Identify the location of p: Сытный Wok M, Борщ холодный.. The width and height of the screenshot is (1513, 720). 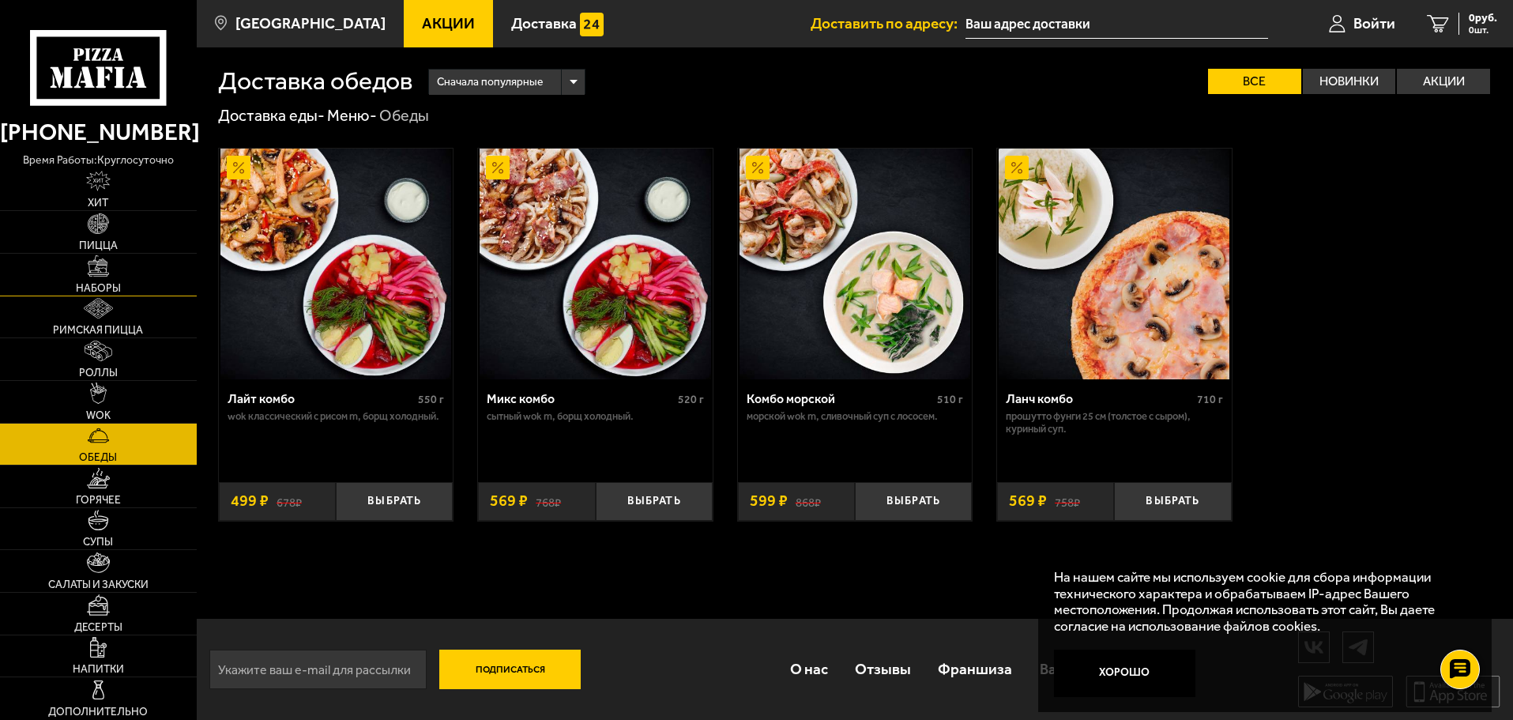
(595, 416).